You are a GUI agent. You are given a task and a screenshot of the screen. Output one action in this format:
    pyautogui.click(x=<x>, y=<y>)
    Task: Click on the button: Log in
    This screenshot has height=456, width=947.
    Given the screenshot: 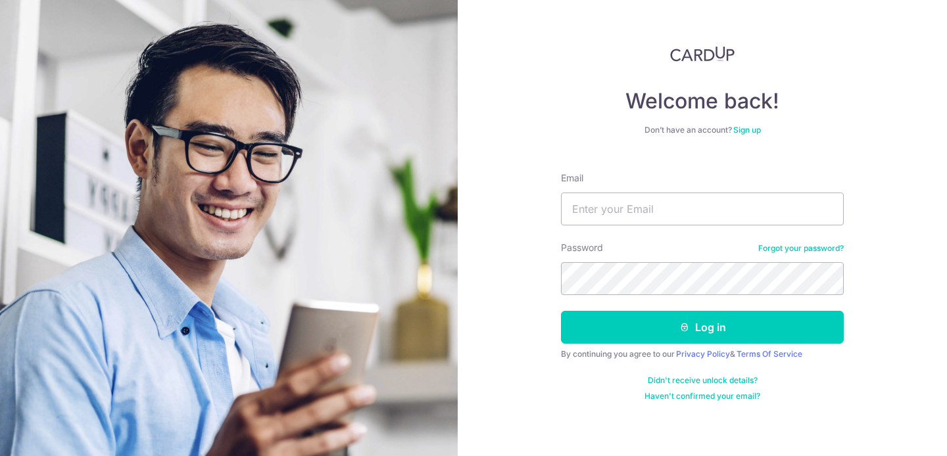 What is the action you would take?
    pyautogui.click(x=703, y=328)
    